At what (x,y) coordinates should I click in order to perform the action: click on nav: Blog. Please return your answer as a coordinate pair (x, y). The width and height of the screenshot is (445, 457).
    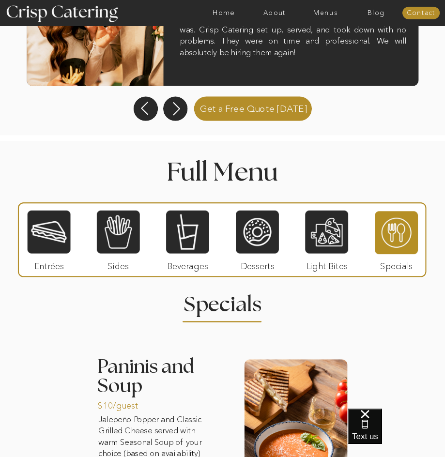
    Looking at the image, I should click on (376, 13).